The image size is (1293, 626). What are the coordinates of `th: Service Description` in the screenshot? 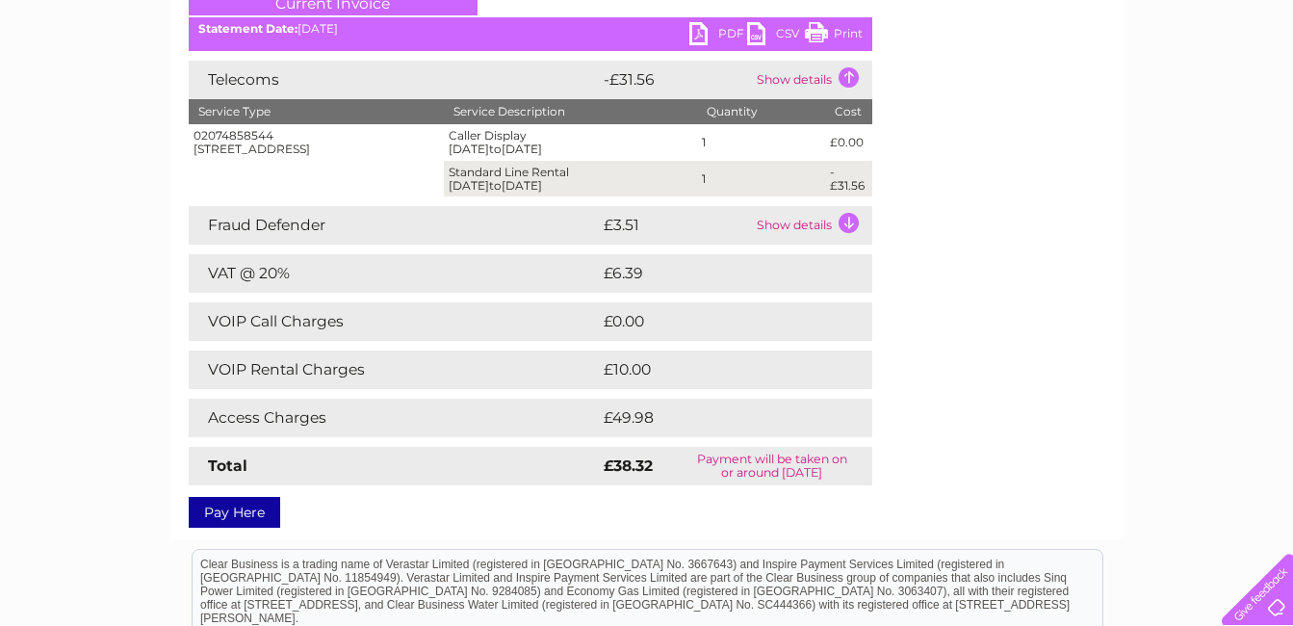 It's located at (570, 112).